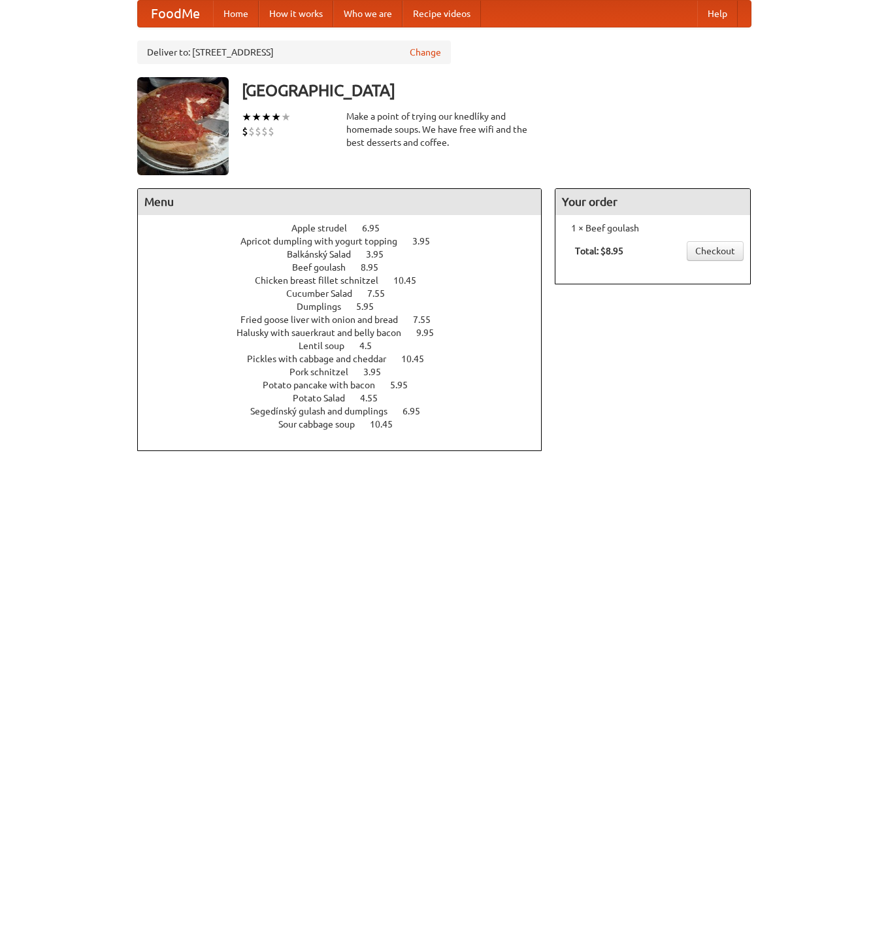 The image size is (888, 925). I want to click on span: Balkánský Salad, so click(326, 254).